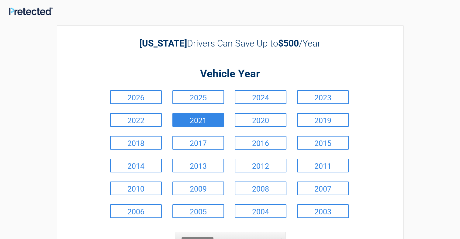 The height and width of the screenshot is (239, 460). What do you see at coordinates (136, 97) in the screenshot?
I see `a: 2026` at bounding box center [136, 97].